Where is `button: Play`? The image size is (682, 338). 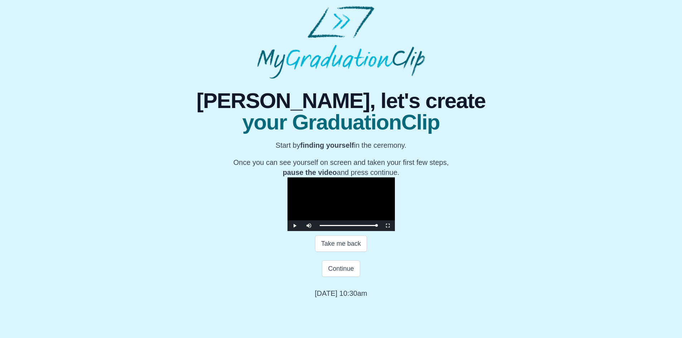
button: Play is located at coordinates (295, 226).